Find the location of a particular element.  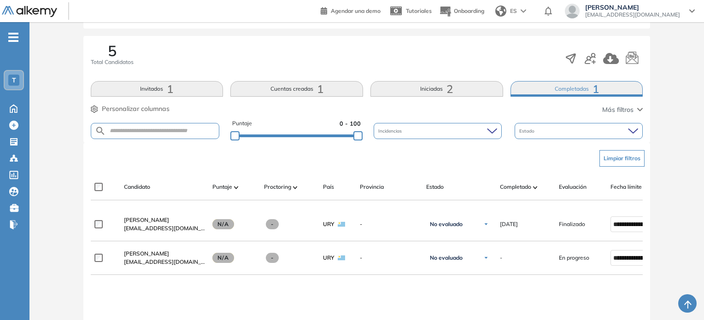

span: Provincia is located at coordinates (372, 187).